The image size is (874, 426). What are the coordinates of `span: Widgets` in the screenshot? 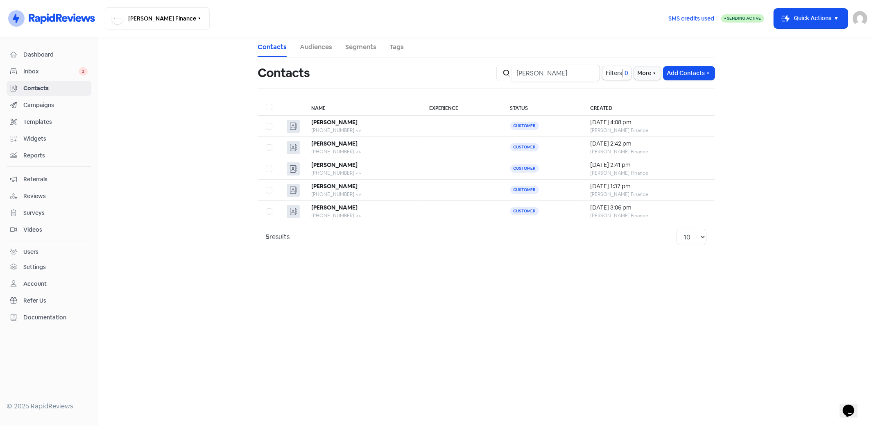 It's located at (55, 138).